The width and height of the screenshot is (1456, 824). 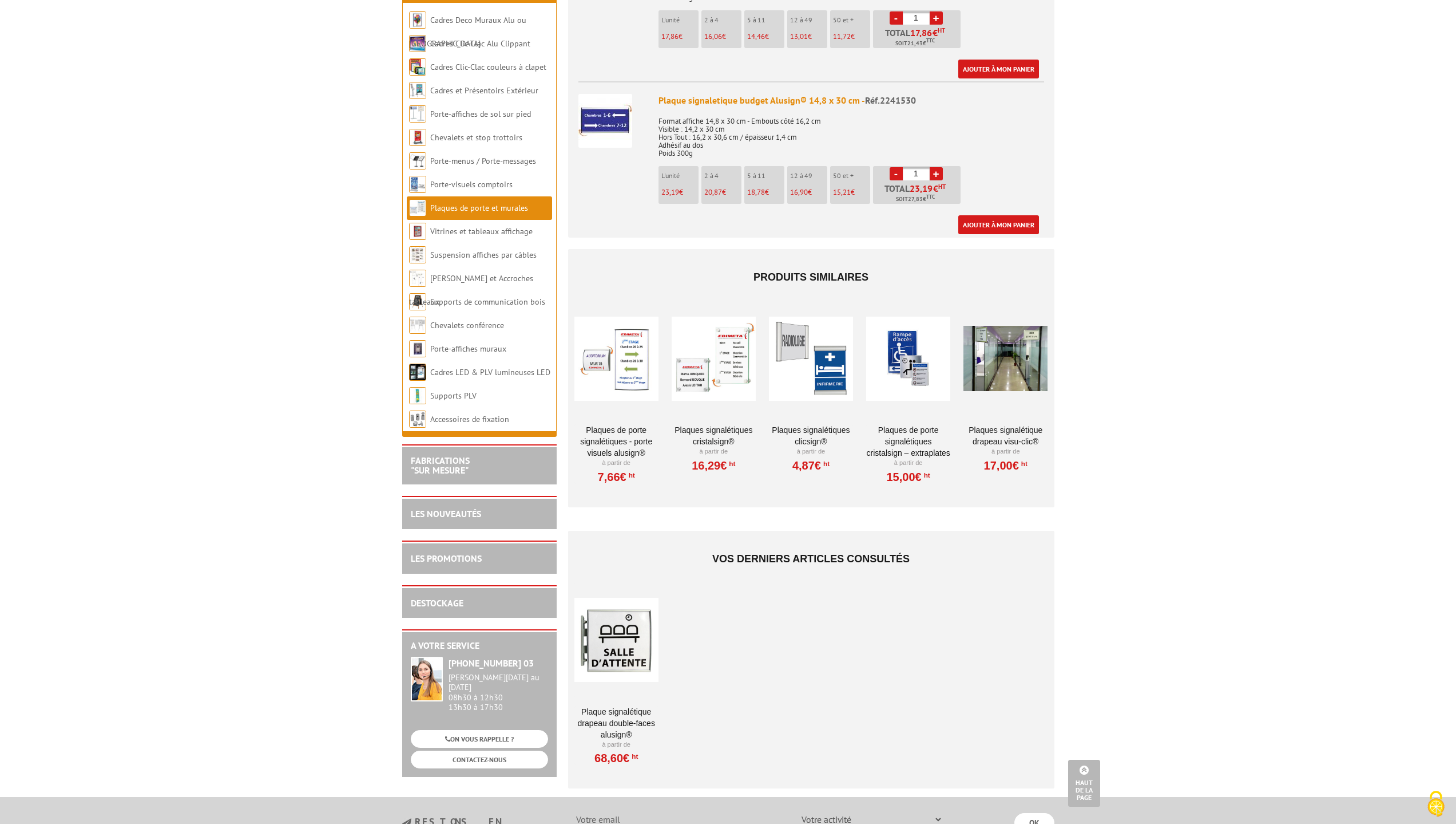 What do you see at coordinates (851, 133) in the screenshot?
I see `p: Format affiche 14,8 x 30 cm - Embouts côté 16,2 cm Visible : 14,2 x 30 cm Hors Tout : 16,2 x 30,6...` at bounding box center [851, 133].